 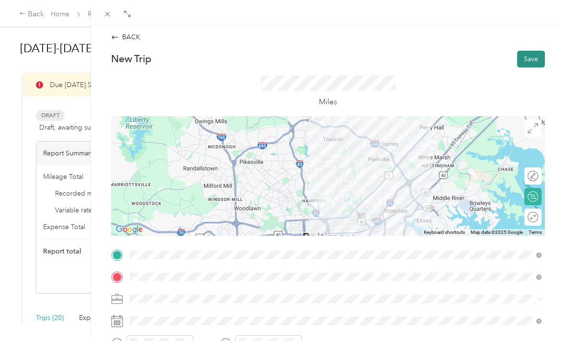 What do you see at coordinates (129, 230) in the screenshot?
I see `a: Open this area in Google Maps (opens a new window)` at bounding box center [129, 230].